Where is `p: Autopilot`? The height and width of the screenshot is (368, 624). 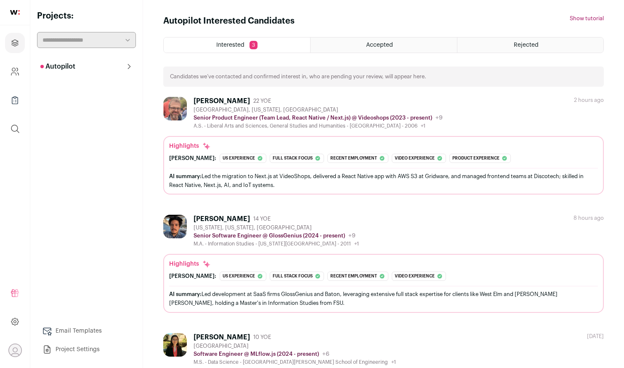
p: Autopilot is located at coordinates (58, 66).